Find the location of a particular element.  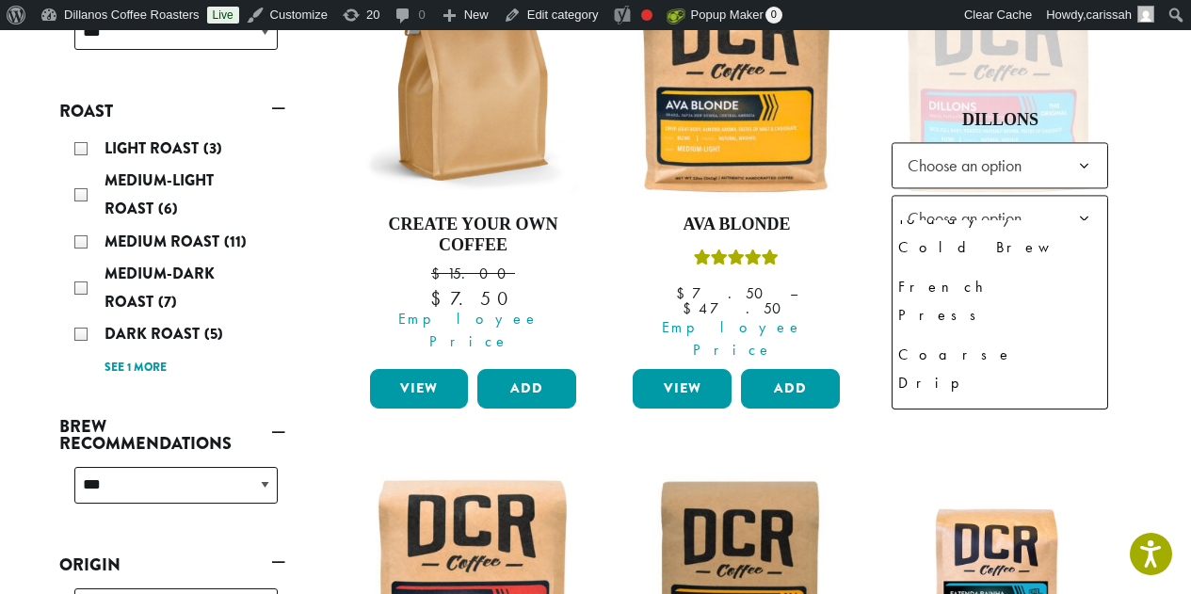

h4: Ava Blonde is located at coordinates (736, 225).